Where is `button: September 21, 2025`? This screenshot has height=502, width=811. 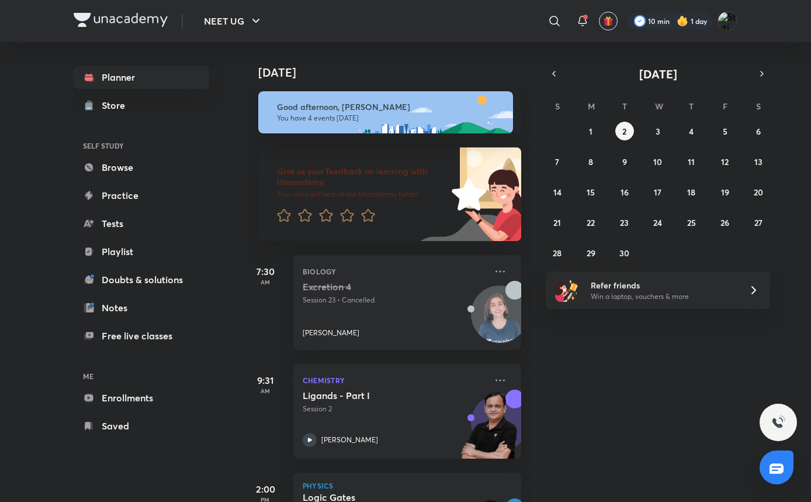 button: September 21, 2025 is located at coordinates (558, 222).